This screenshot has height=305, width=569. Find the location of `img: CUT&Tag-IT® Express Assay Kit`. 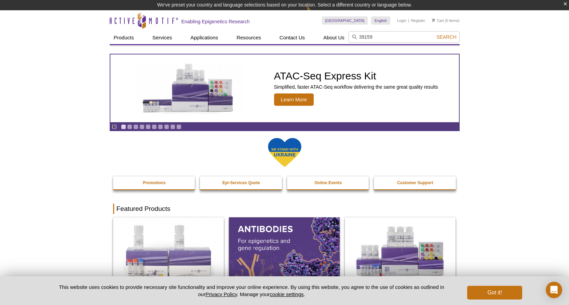

img: CUT&Tag-IT® Express Assay Kit is located at coordinates (400, 251).